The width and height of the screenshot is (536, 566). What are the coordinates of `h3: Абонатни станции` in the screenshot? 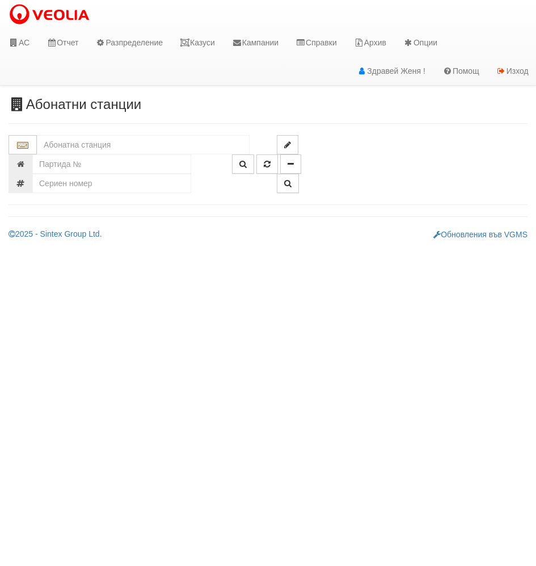 It's located at (268, 104).